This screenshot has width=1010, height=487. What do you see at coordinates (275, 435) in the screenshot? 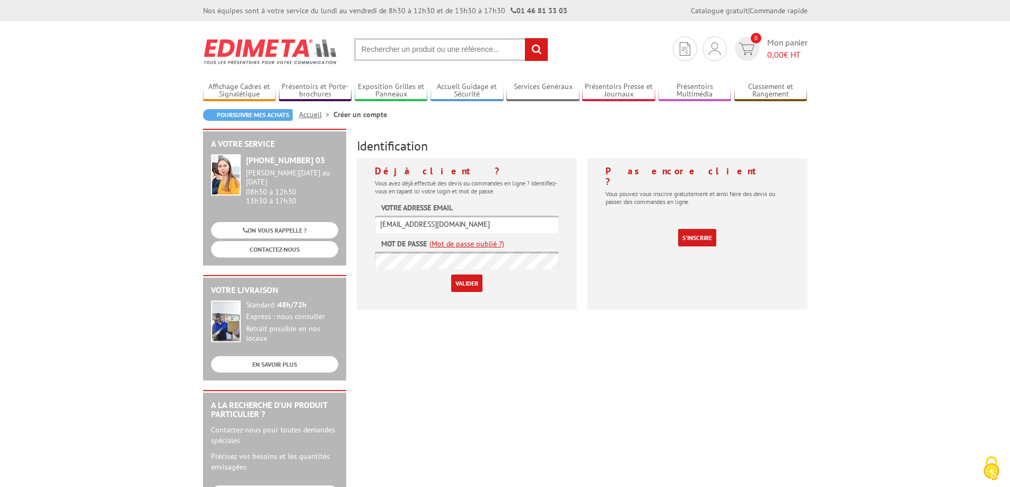
I see `p: Contactez-nous pour toutes demandes spéciales` at bounding box center [275, 435].